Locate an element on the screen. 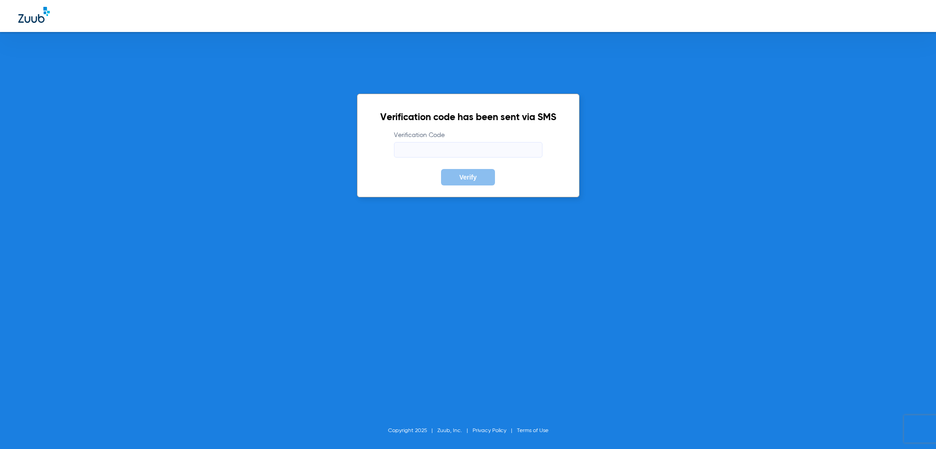  h2: Verification code has been sent via SMS is located at coordinates (468, 118).